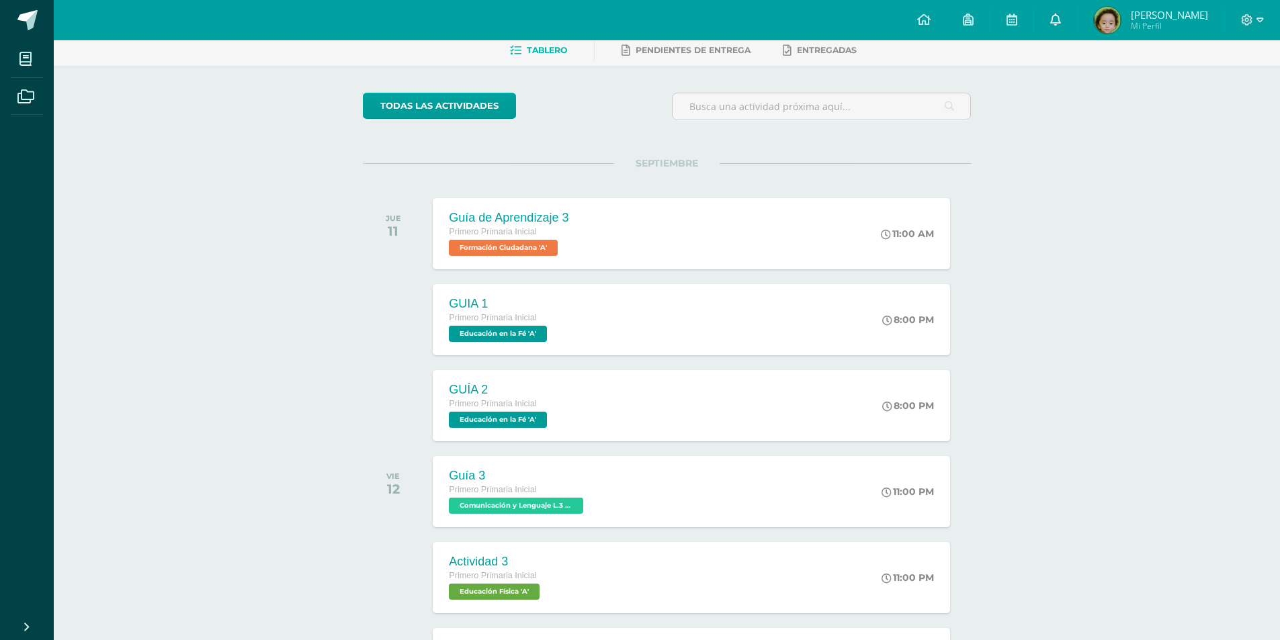  Describe the element at coordinates (693, 50) in the screenshot. I see `span: Pendientes de entrega` at that location.